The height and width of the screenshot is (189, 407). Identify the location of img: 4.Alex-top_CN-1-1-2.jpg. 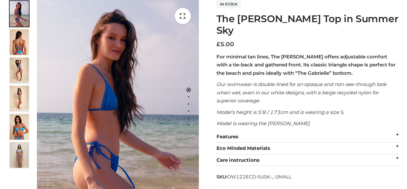
(19, 70).